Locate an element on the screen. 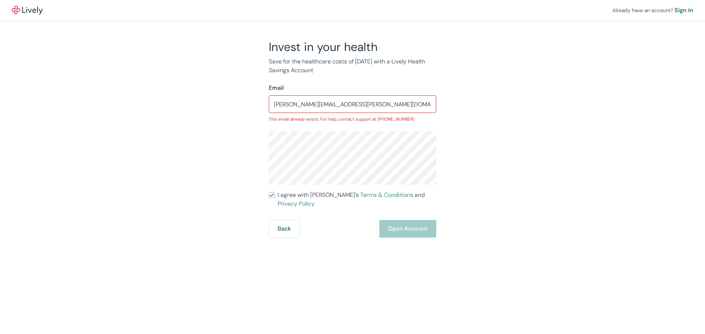 The height and width of the screenshot is (334, 705). a: LivelyLively is located at coordinates (27, 10).